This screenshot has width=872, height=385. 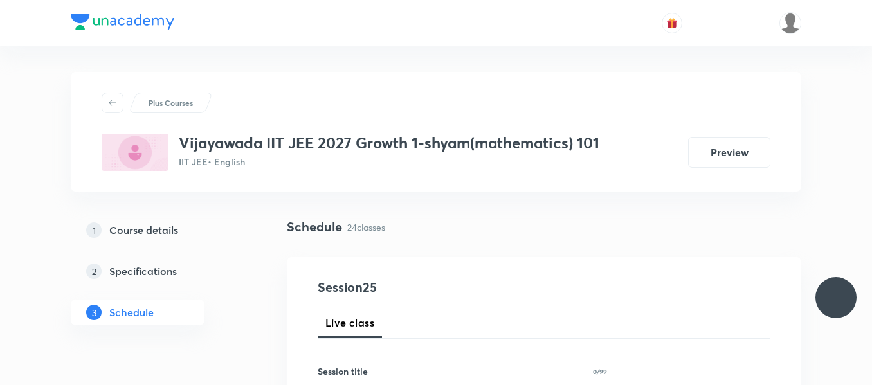 What do you see at coordinates (122, 23) in the screenshot?
I see `a: Company Logo` at bounding box center [122, 23].